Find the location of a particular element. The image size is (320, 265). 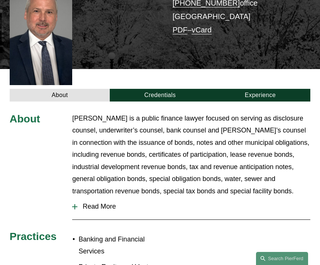

button: Read More is located at coordinates (192, 206).